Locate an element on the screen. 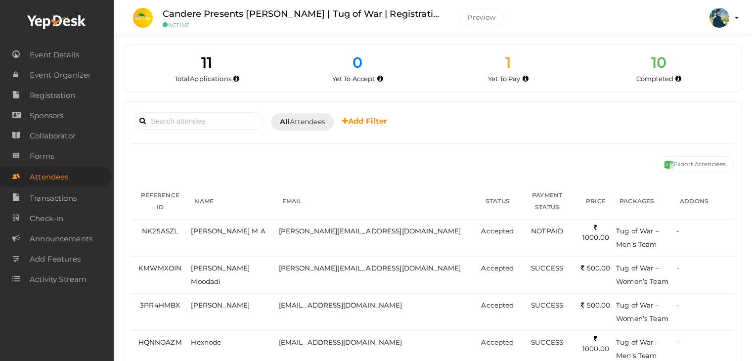 The width and height of the screenshot is (752, 361). span: 11 is located at coordinates (207, 62).